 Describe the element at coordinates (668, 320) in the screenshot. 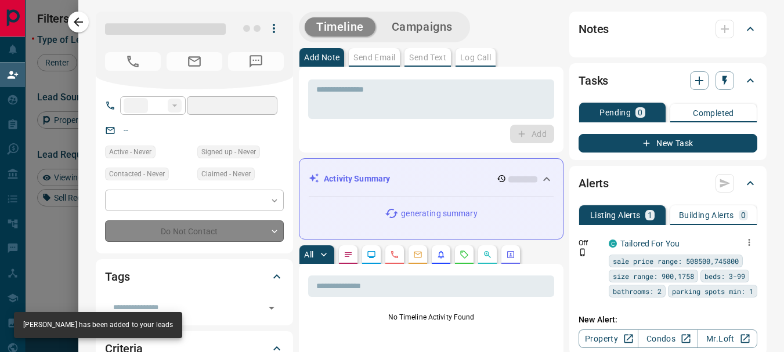

I see `p: New Alert:` at that location.